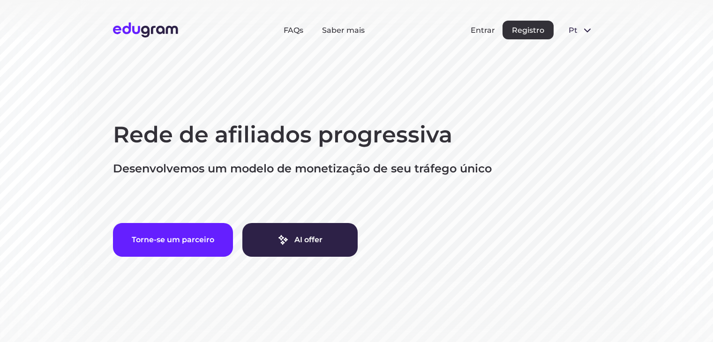 This screenshot has height=342, width=713. Describe the element at coordinates (357, 135) in the screenshot. I see `h1: Rede de afiliados progressiva` at that location.